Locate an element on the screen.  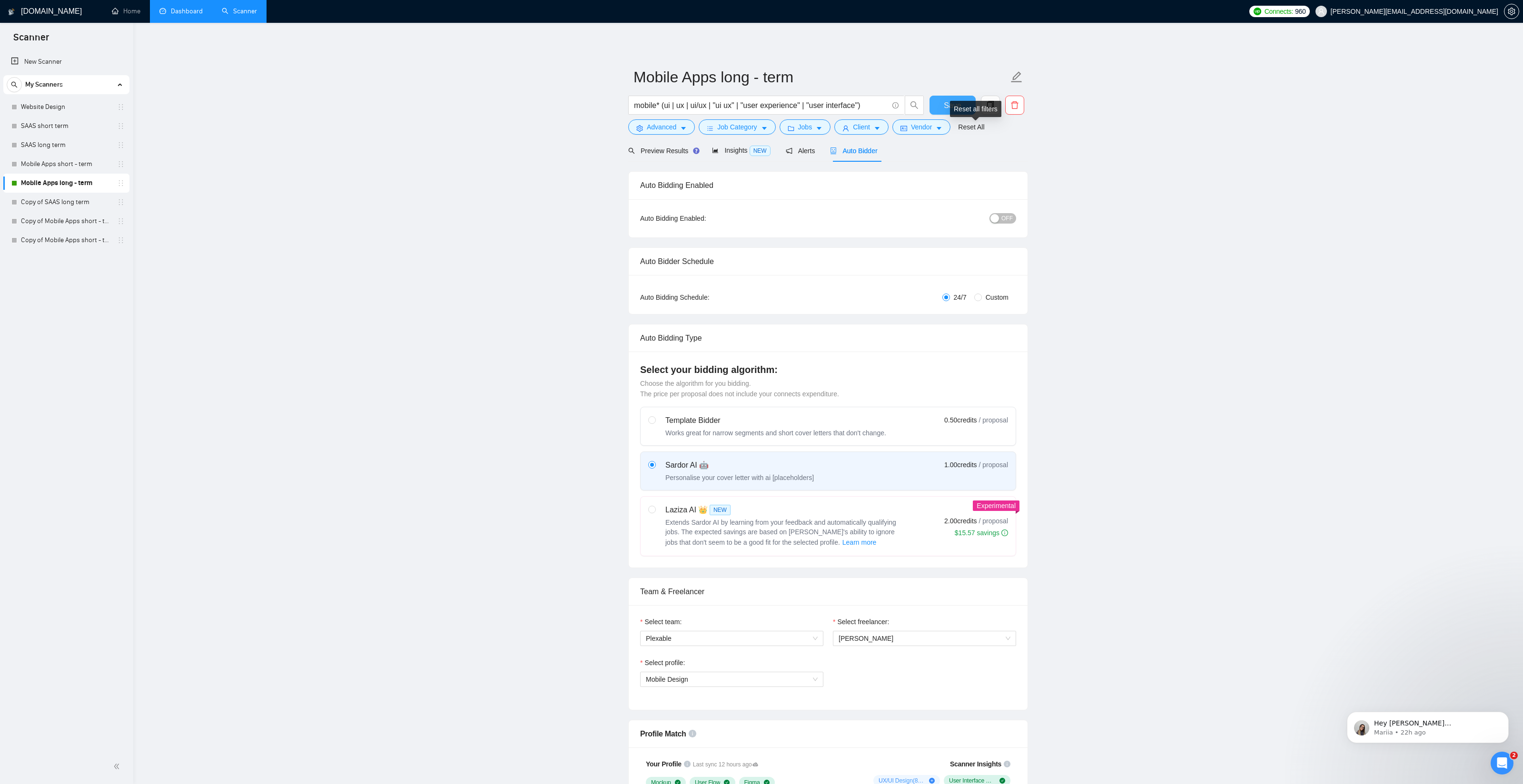
p: Message from Mariia, sent 22h ago is located at coordinates (103, 40).